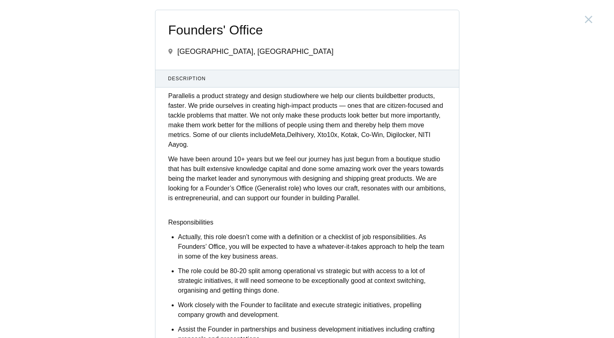 The height and width of the screenshot is (338, 614). What do you see at coordinates (299, 140) in the screenshot?
I see `strong: Delhivery, Xto10x, Kotak, Co-Win, Digilocker, NITI Aayog.` at bounding box center [299, 140].